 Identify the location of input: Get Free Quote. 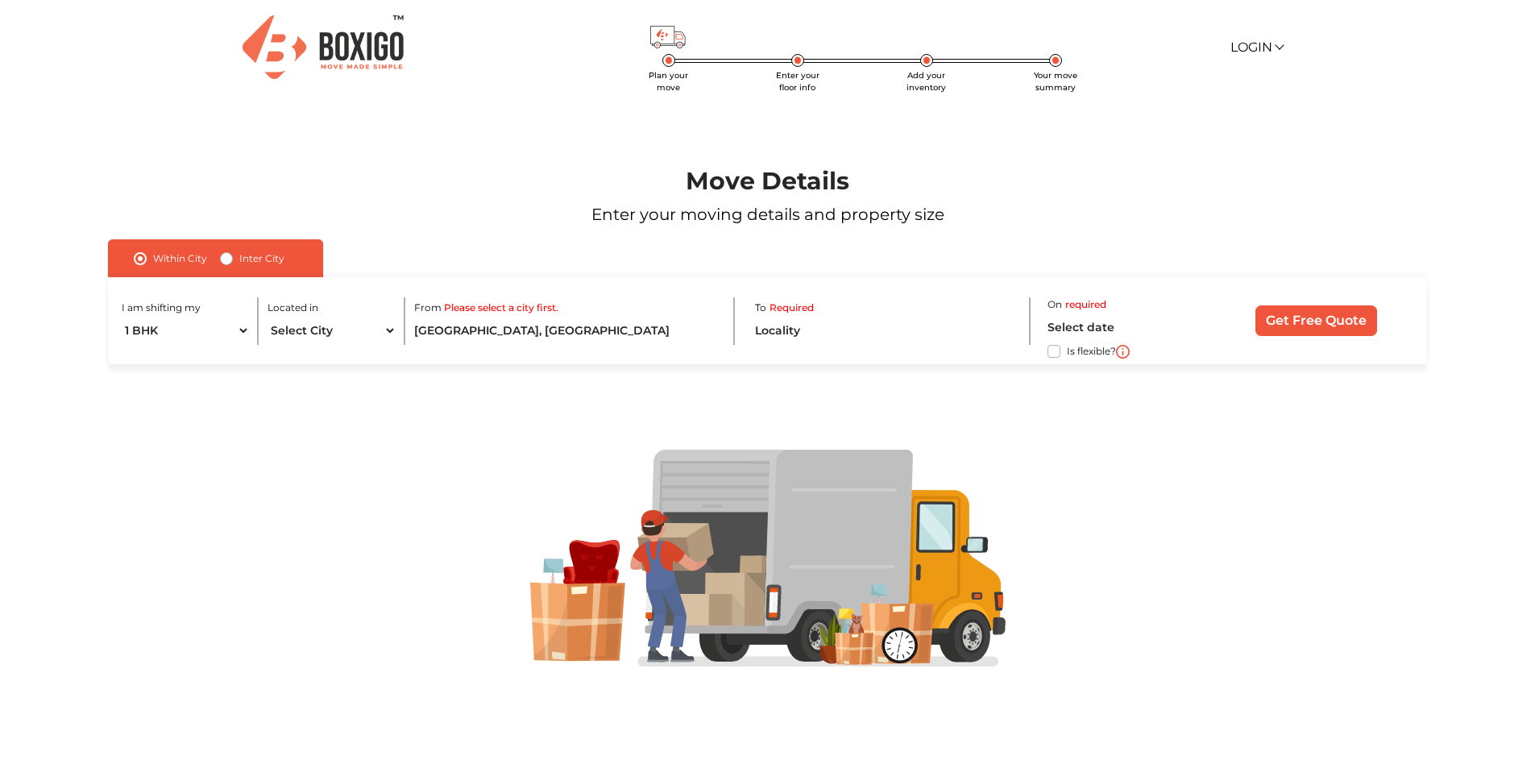
(1315, 321).